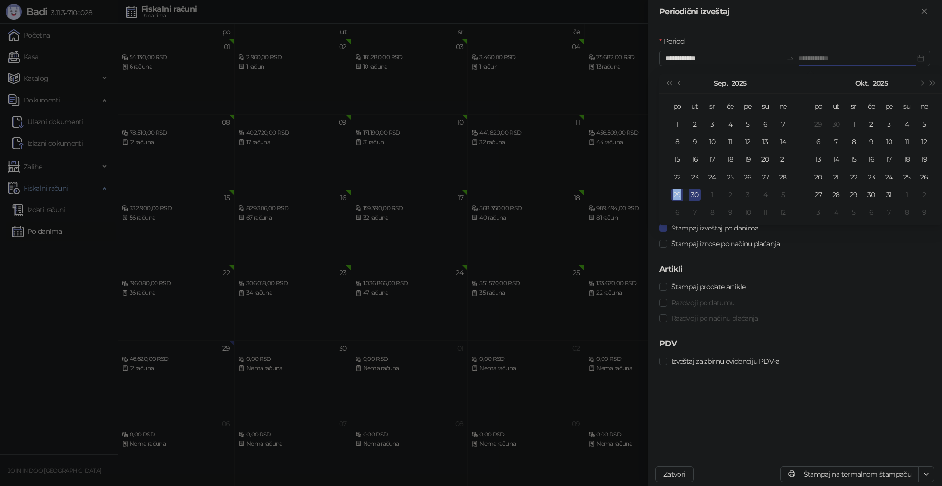 Image resolution: width=942 pixels, height=486 pixels. I want to click on div: 13, so click(765, 142).